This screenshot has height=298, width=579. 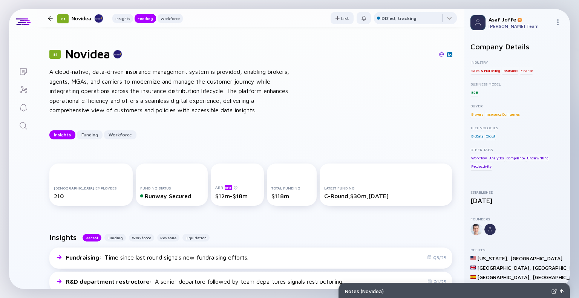 I want to click on img: Novidea Website, so click(x=441, y=54).